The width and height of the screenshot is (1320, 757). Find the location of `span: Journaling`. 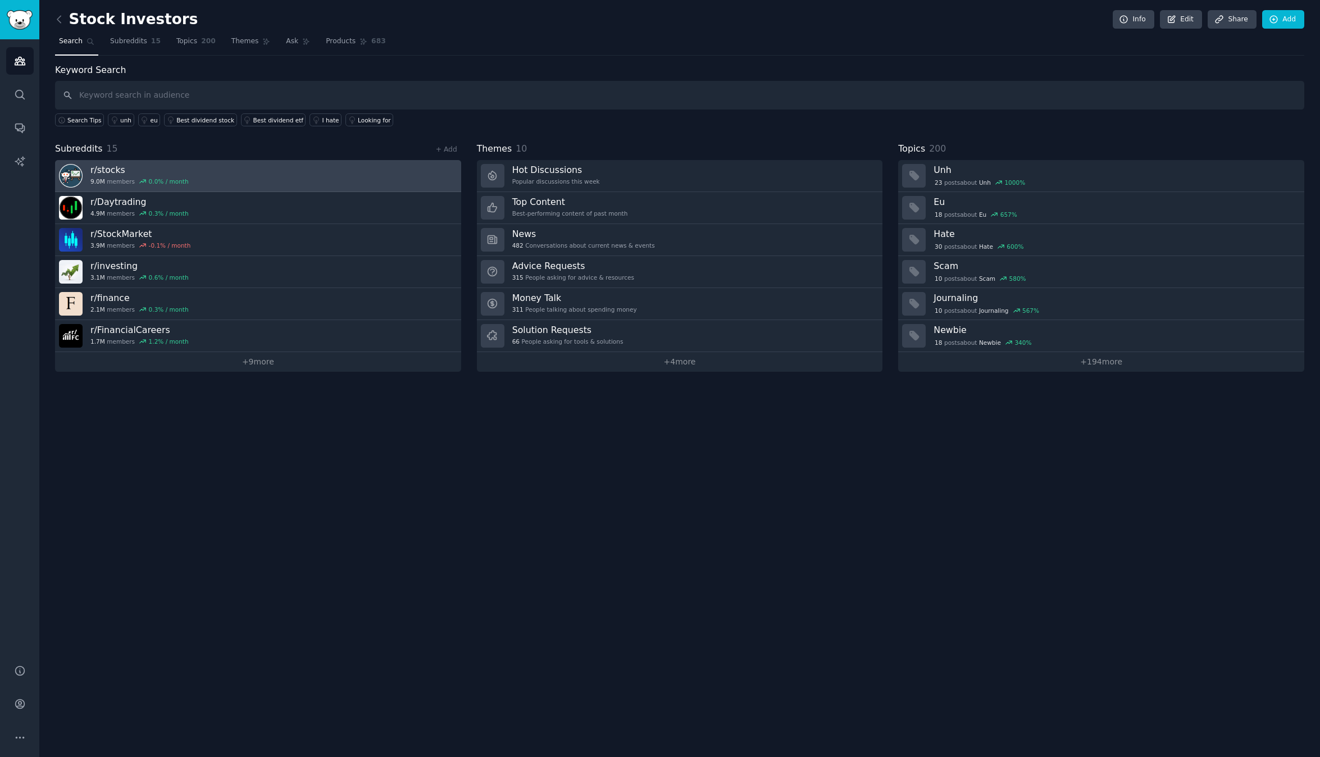

span: Journaling is located at coordinates (994, 311).